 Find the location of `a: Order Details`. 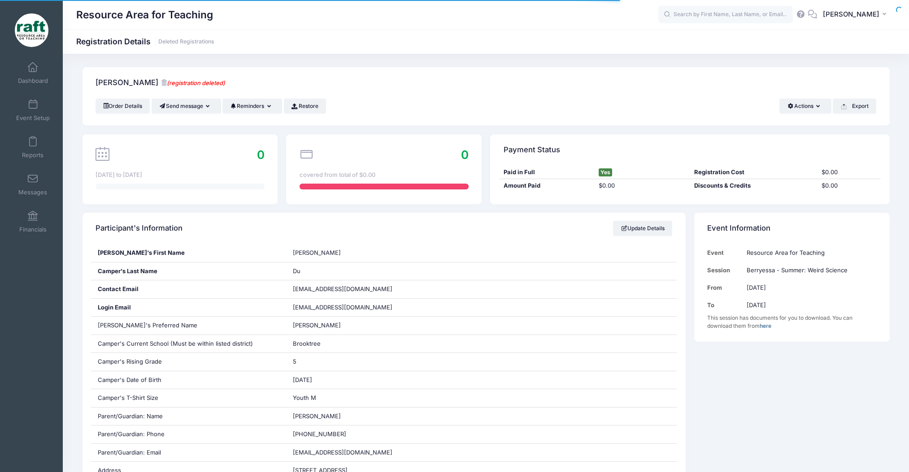

a: Order Details is located at coordinates (123, 106).